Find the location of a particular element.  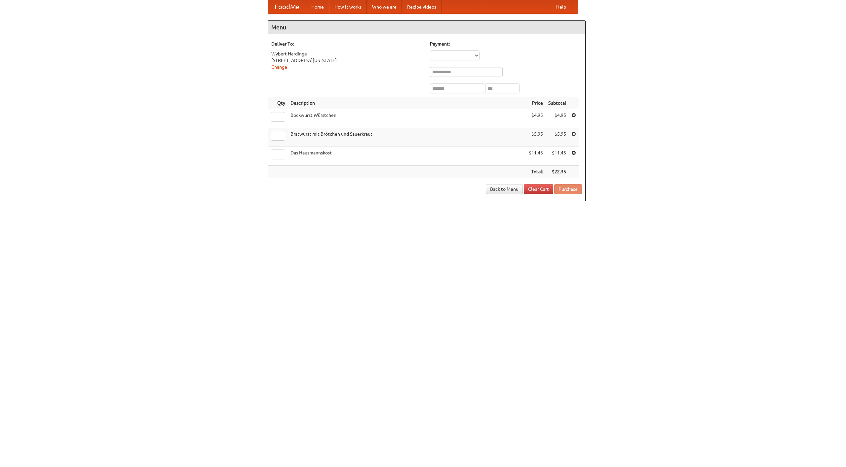

div: Wybert Hardinge is located at coordinates (347, 54).